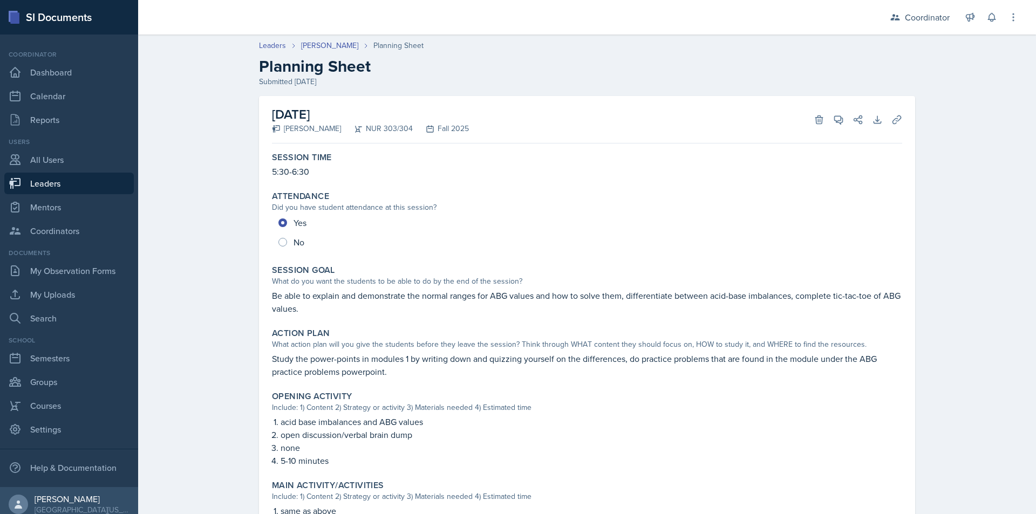 This screenshot has width=1036, height=514. What do you see at coordinates (587, 66) in the screenshot?
I see `h2: Planning Sheet` at bounding box center [587, 66].